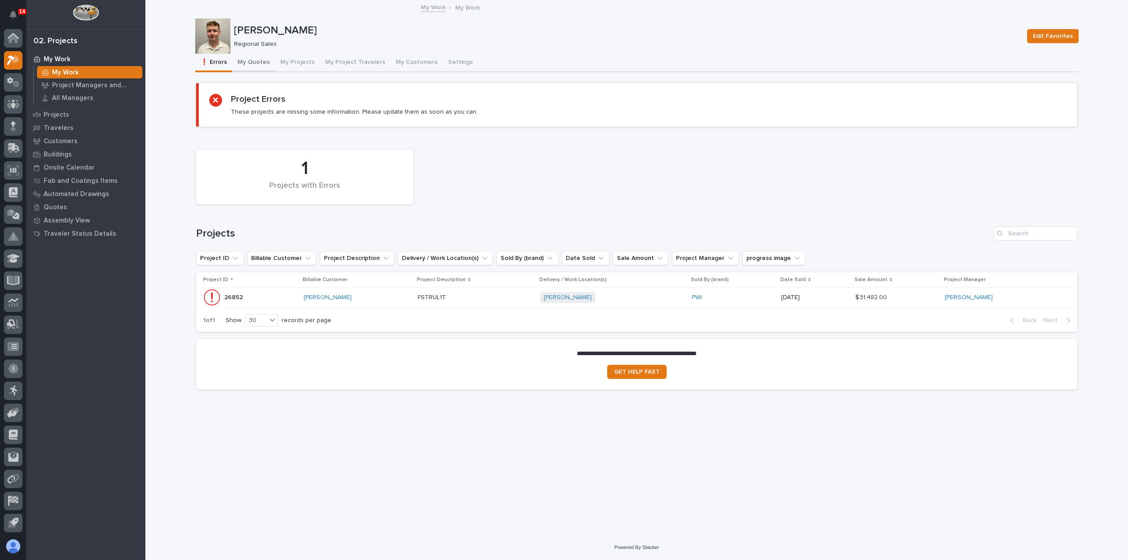 The width and height of the screenshot is (1128, 560). What do you see at coordinates (416, 63) in the screenshot?
I see `button: My Customers` at bounding box center [416, 63].